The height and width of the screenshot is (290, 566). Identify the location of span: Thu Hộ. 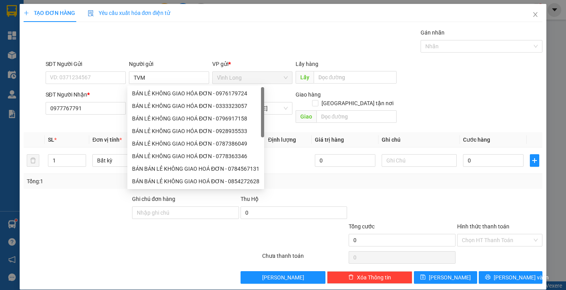
(250, 199).